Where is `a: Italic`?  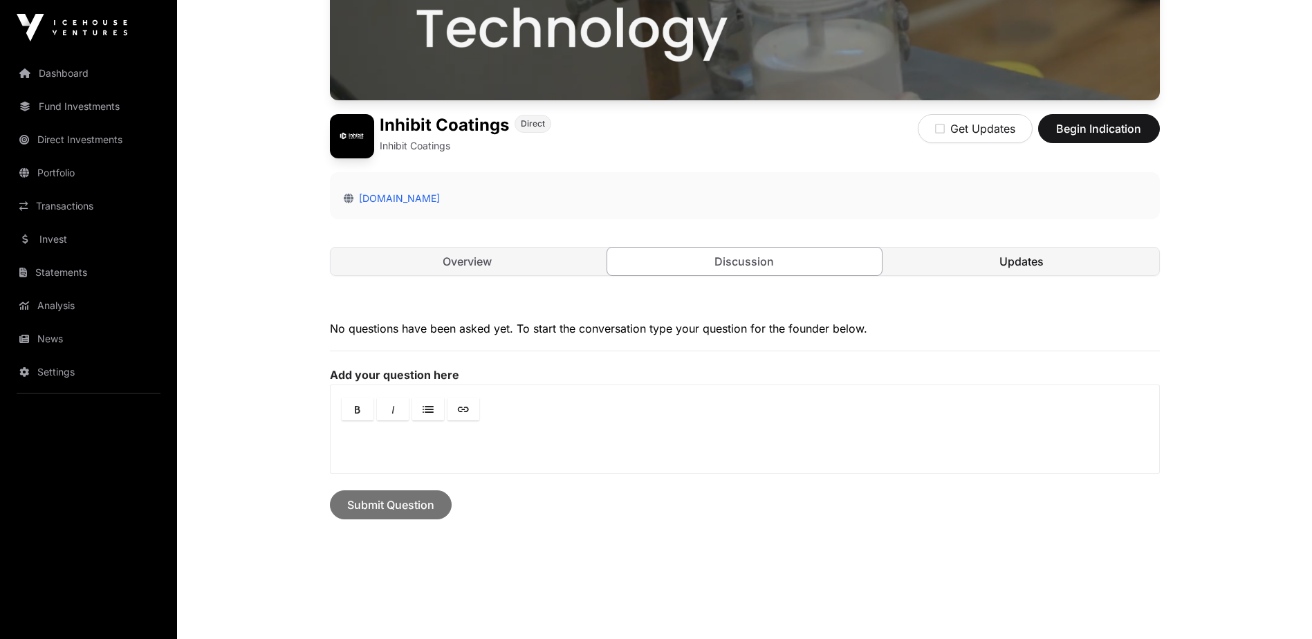
a: Italic is located at coordinates (393, 409).